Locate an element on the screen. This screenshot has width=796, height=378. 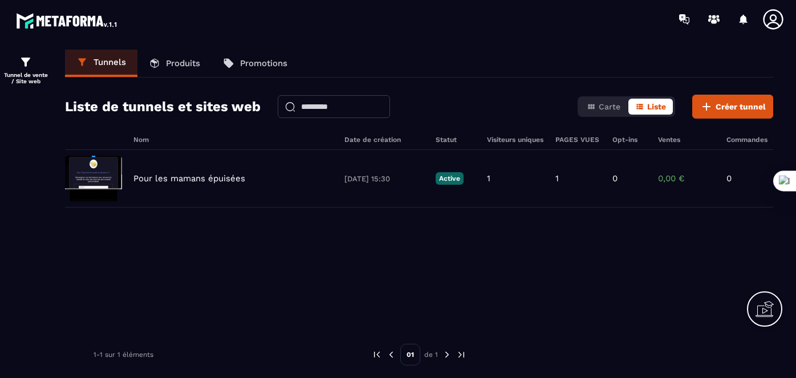
p: Produits is located at coordinates (183, 63).